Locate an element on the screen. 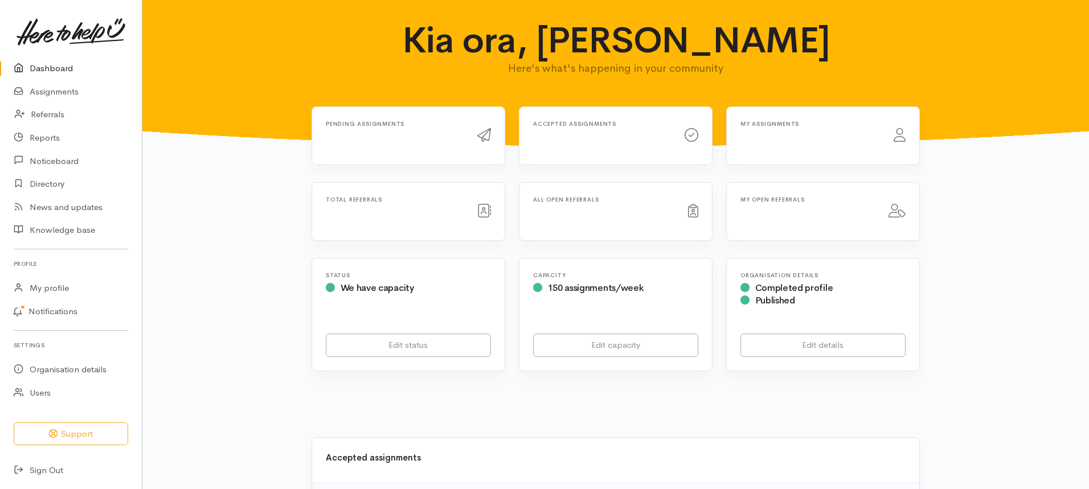 The image size is (1089, 489). a: Edit capacity is located at coordinates (616, 345).